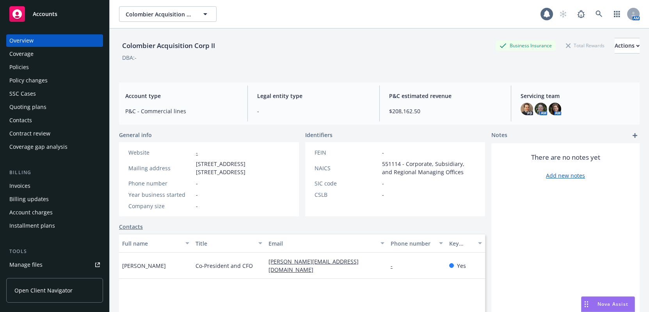 This screenshot has width=649, height=312. What do you see at coordinates (319, 135) in the screenshot?
I see `span: Identifiers` at bounding box center [319, 135].